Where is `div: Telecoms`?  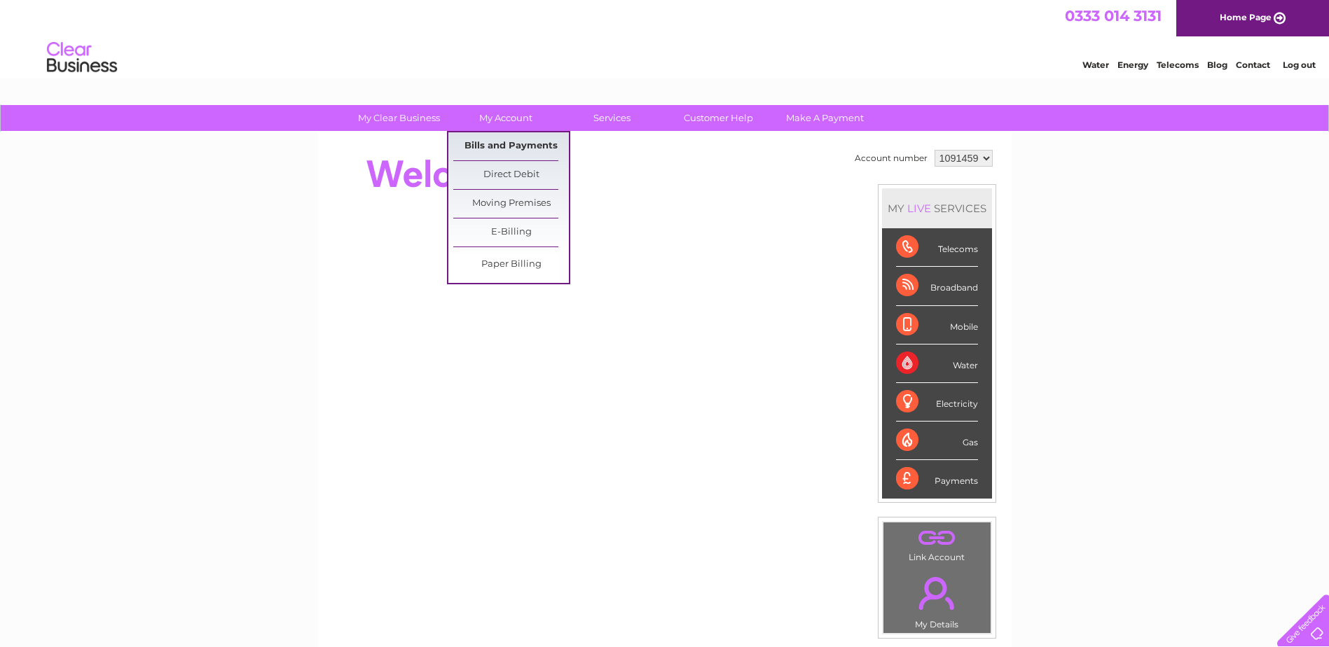 div: Telecoms is located at coordinates (937, 247).